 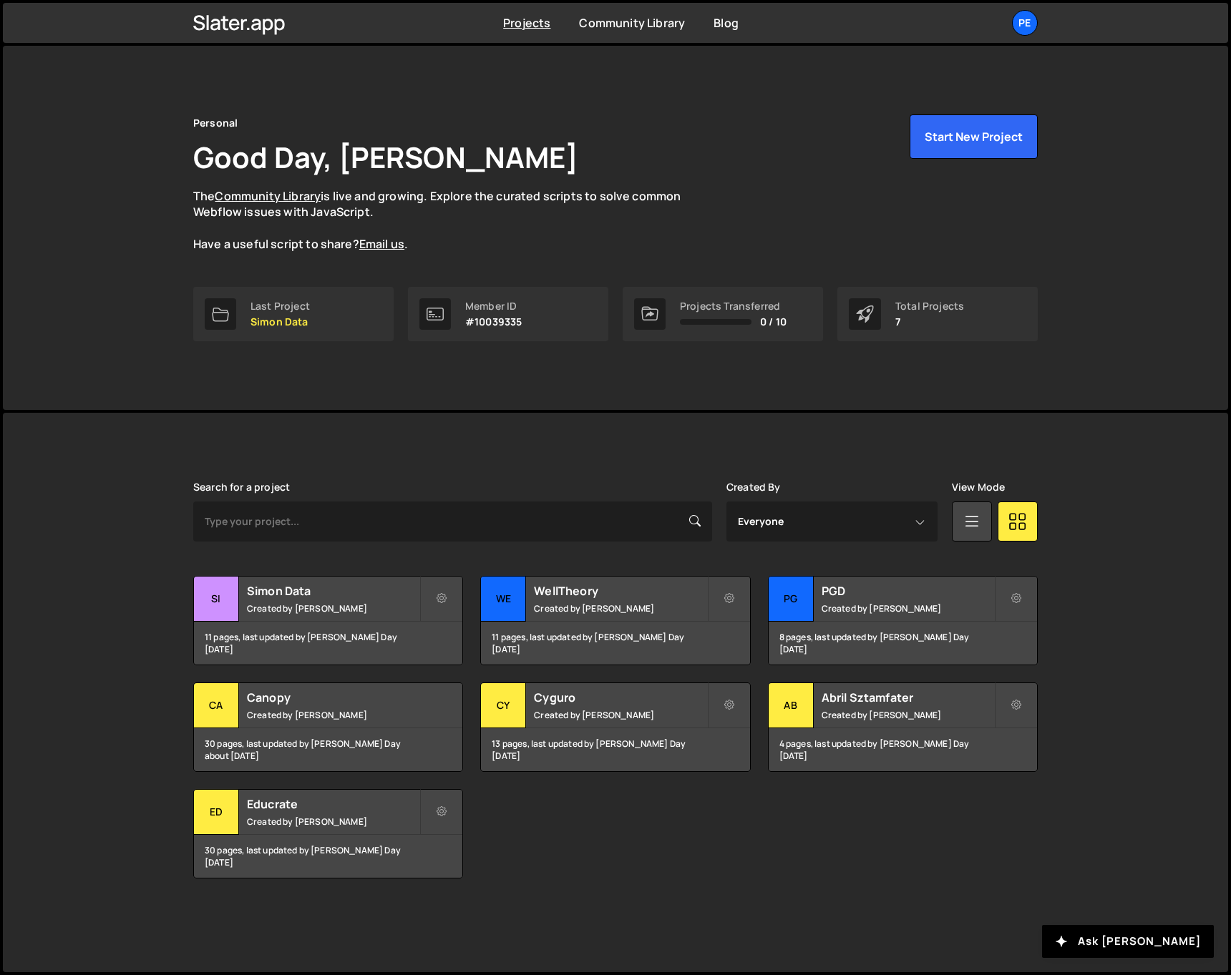 I want to click on h2: PGD, so click(x=907, y=591).